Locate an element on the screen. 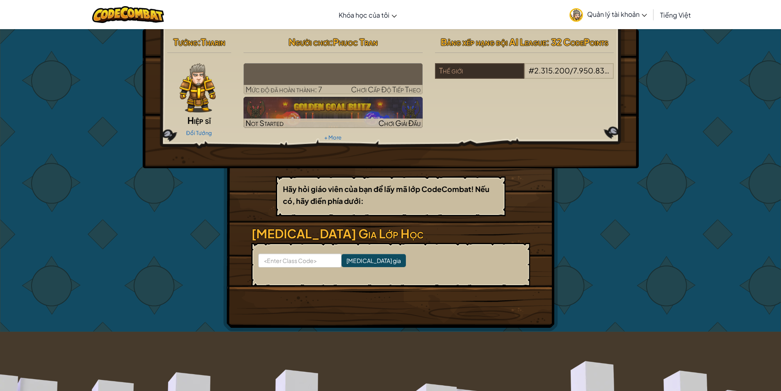  span: Chơi Giải Đấu is located at coordinates (399, 123).